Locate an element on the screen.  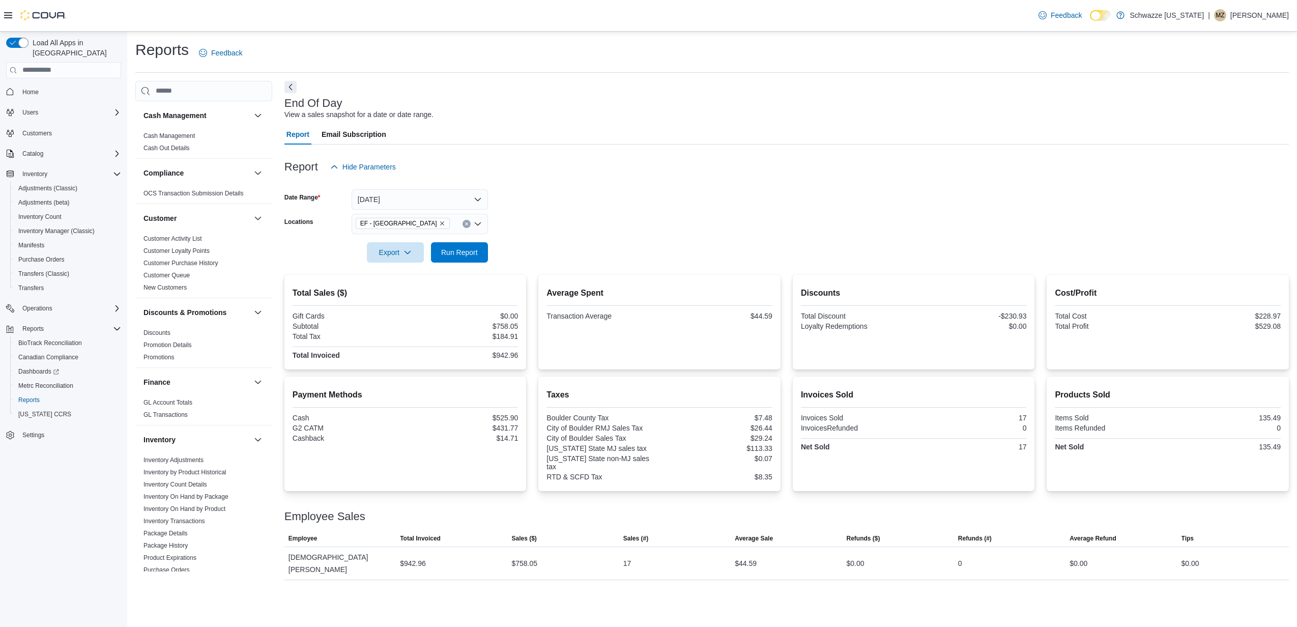
span: Inventory is located at coordinates (35, 174).